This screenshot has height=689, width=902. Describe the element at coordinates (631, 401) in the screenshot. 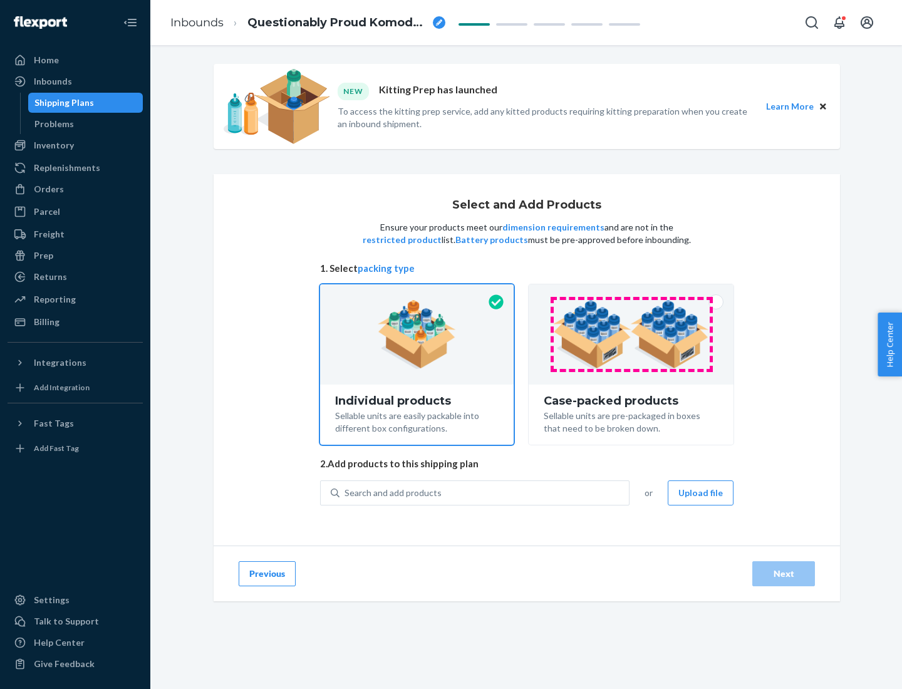

I see `div: Case-packed products` at that location.